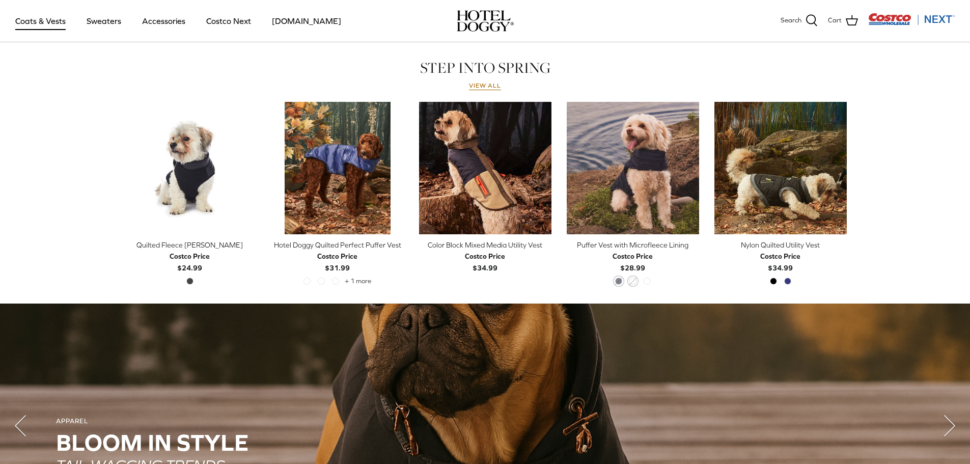 The width and height of the screenshot is (970, 464). Describe the element at coordinates (633, 245) in the screenshot. I see `div: Puffer Vest with Microfleece Lining` at that location.